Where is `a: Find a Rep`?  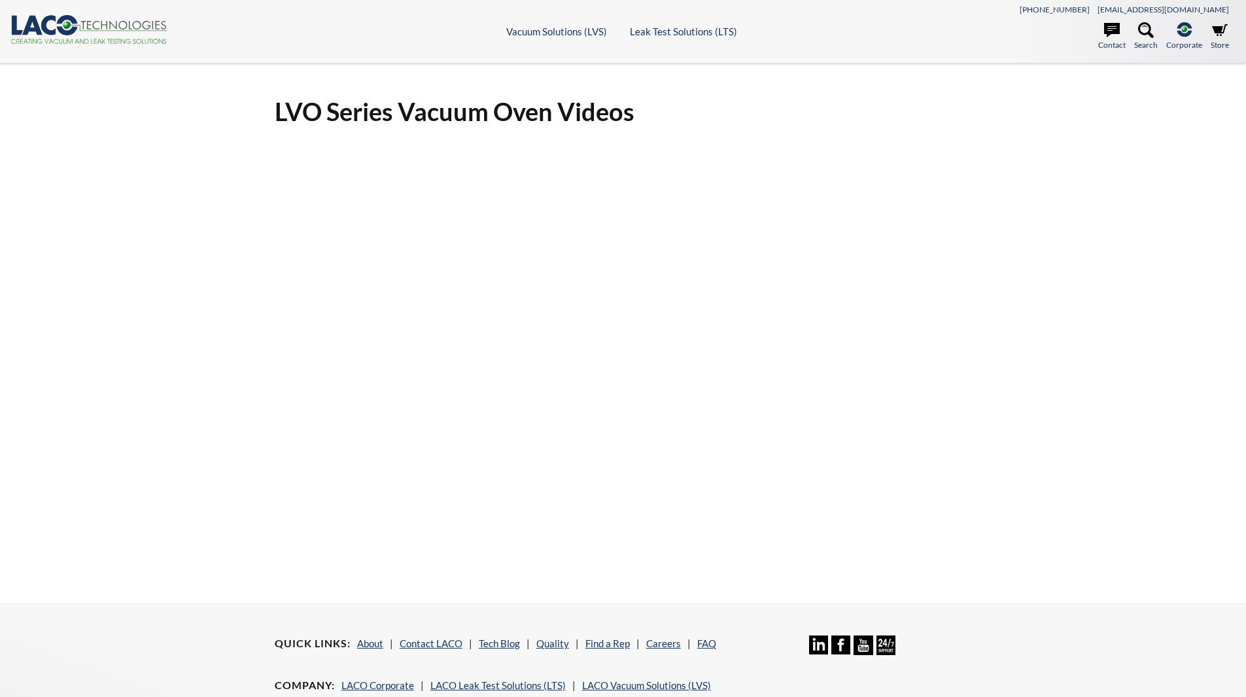 a: Find a Rep is located at coordinates (608, 643).